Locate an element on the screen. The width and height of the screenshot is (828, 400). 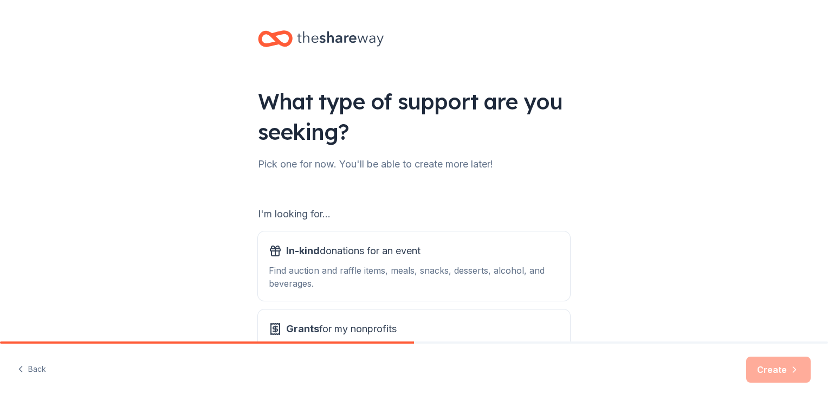
div: Find auction and raffle items, meals, snacks, desserts, alcohol, and beverages. is located at coordinates (414, 277).